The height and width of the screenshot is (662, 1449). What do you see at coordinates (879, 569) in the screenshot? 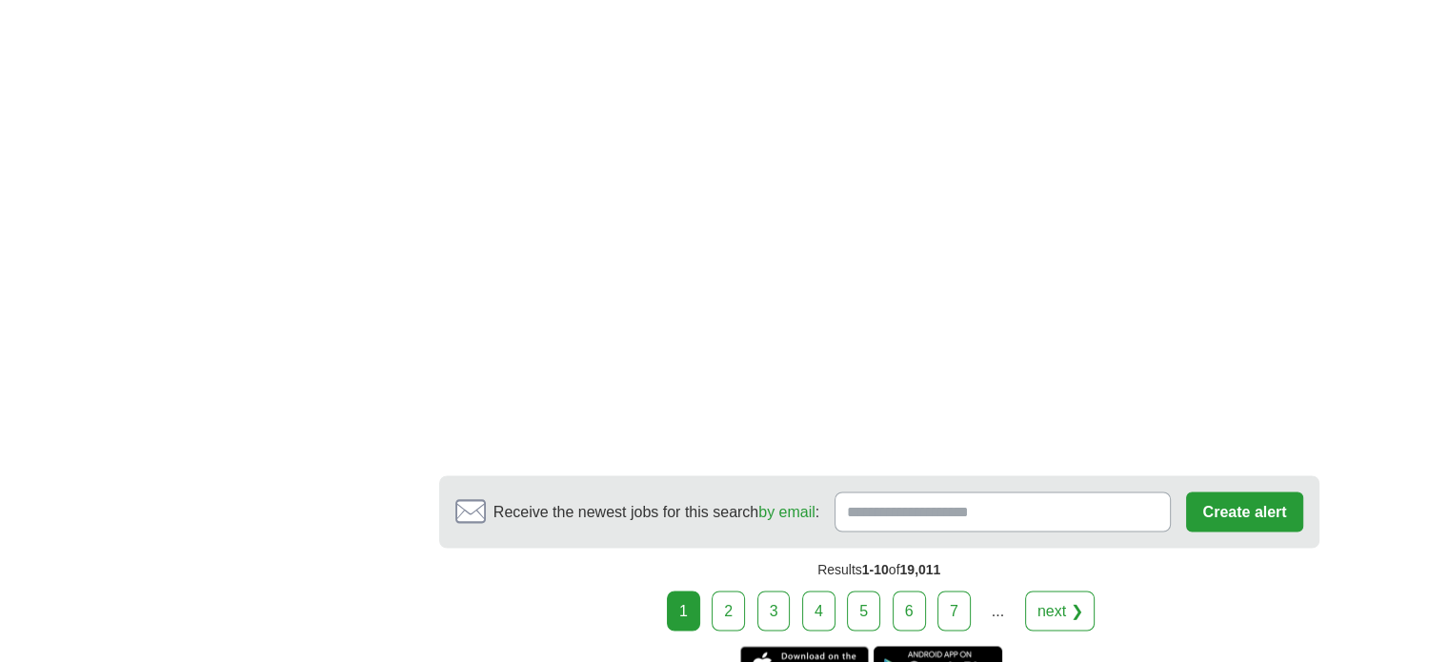
I see `div: Results of` at bounding box center [879, 569].